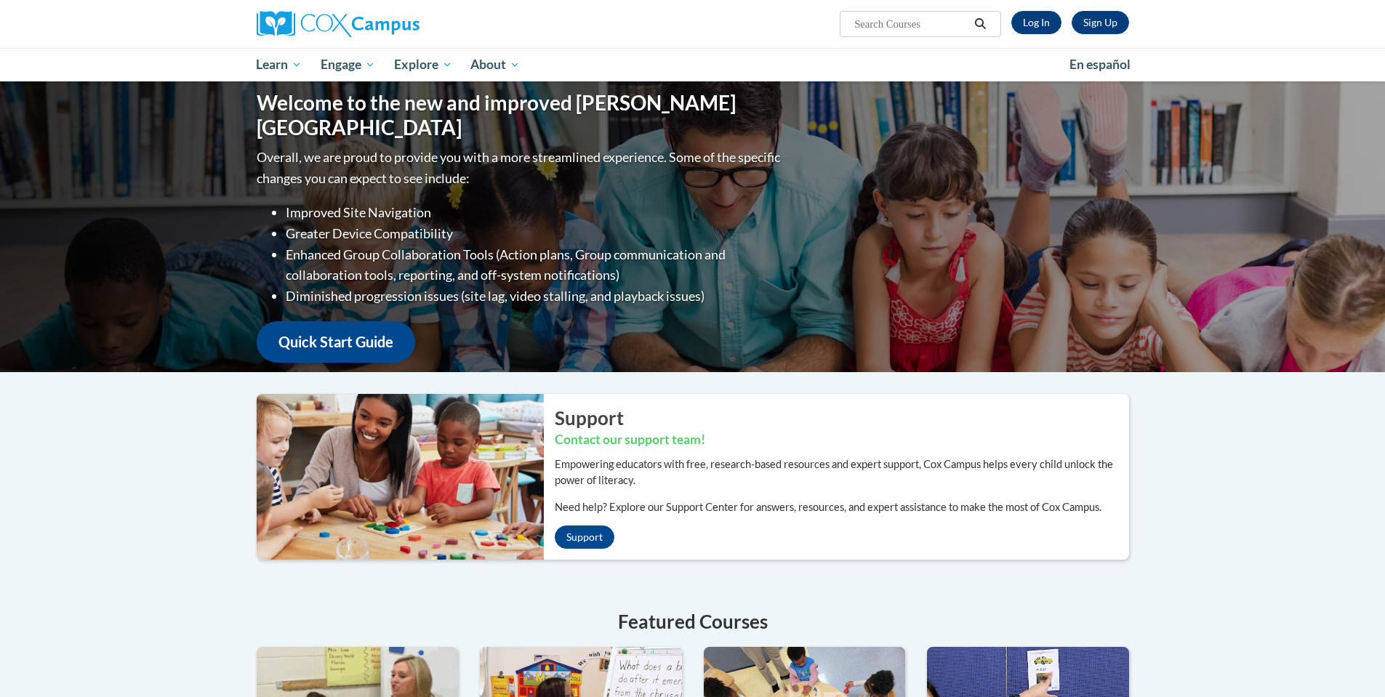 This screenshot has height=697, width=1385. I want to click on a: Cox Campus, so click(395, 24).